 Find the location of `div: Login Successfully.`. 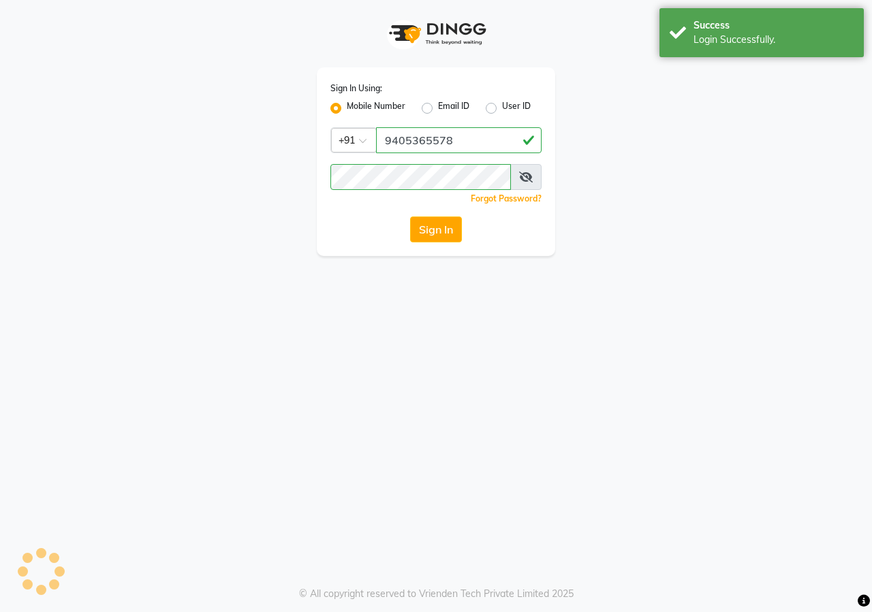

div: Login Successfully. is located at coordinates (773, 40).